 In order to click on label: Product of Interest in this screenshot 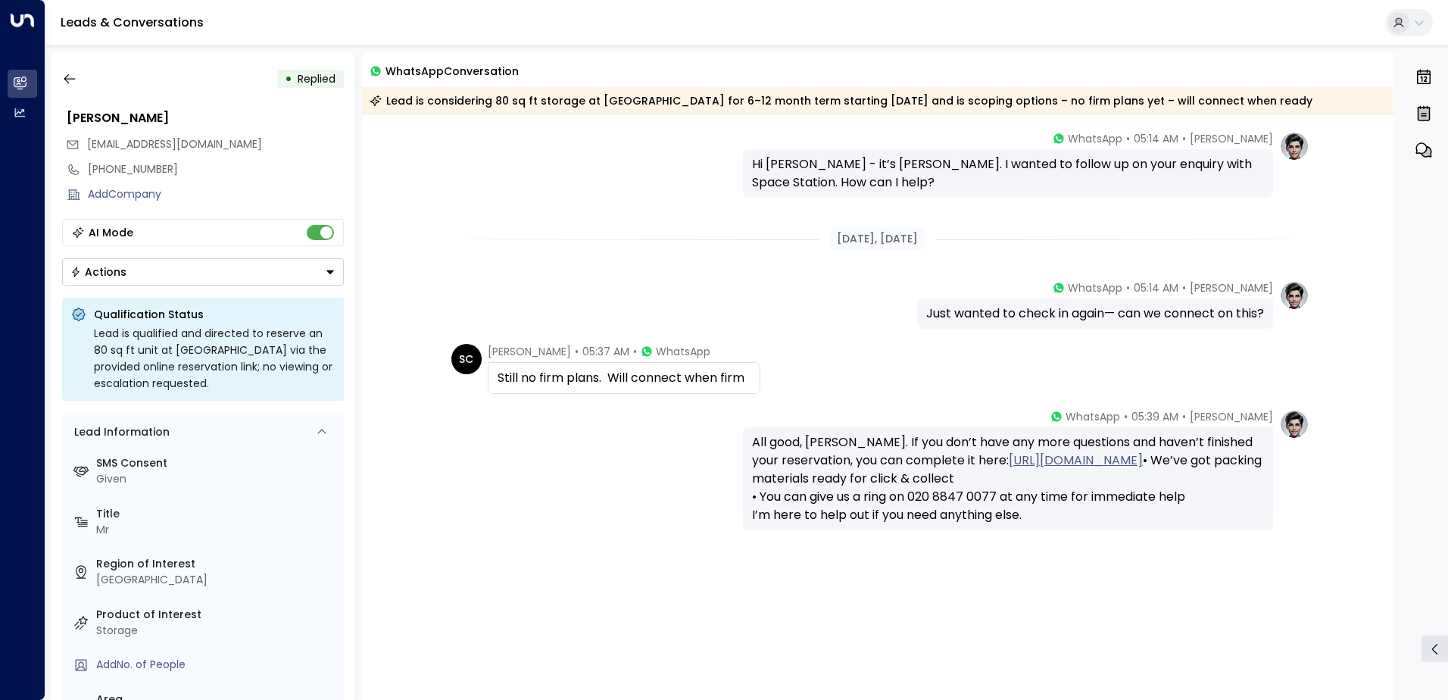, I will do `click(217, 614)`.